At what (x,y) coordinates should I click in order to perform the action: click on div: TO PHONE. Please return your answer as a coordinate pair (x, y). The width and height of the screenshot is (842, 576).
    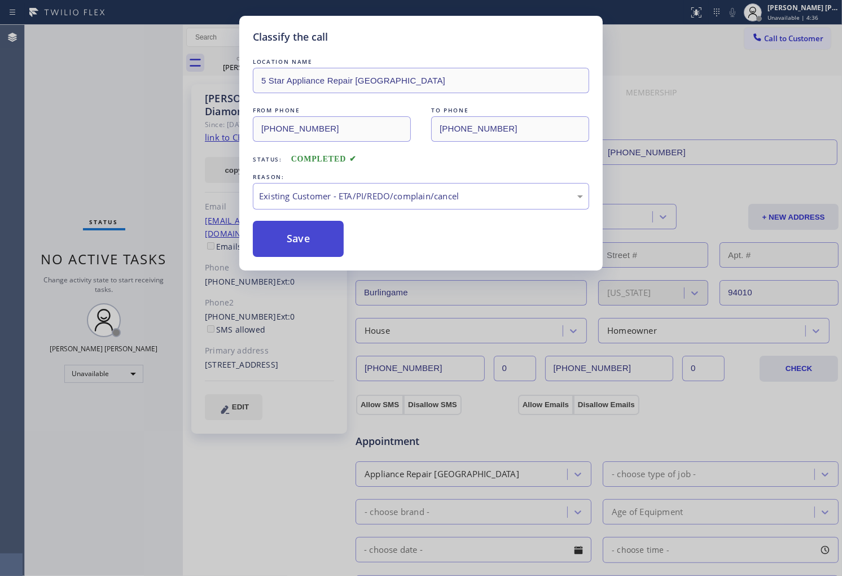
    Looking at the image, I should click on (510, 110).